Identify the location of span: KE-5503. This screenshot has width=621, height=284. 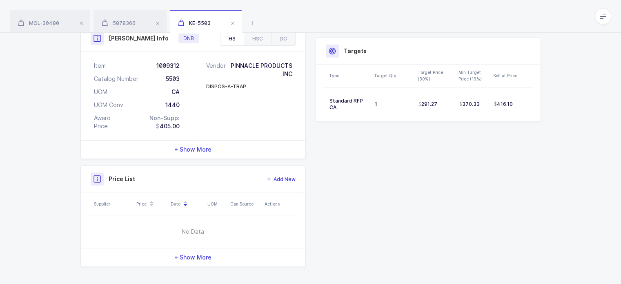
(194, 23).